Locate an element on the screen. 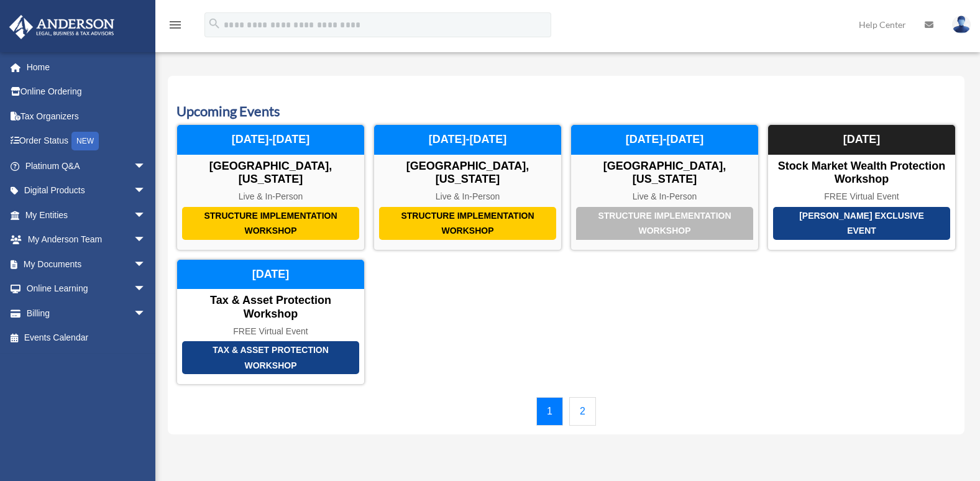  a: My Documentsarrow_drop_down is located at coordinates (86, 264).